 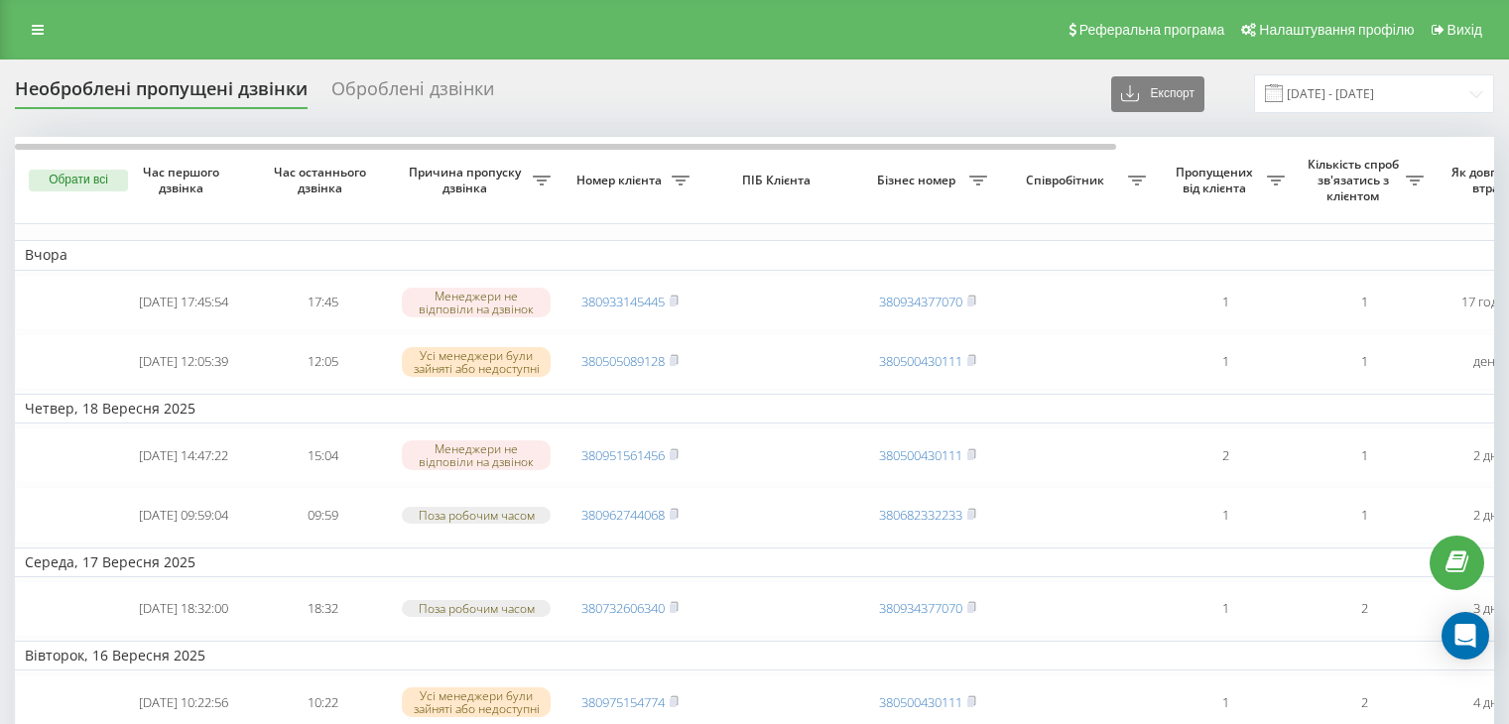 What do you see at coordinates (1355, 180) in the screenshot?
I see `span: Кількість спроб зв'язатись з клієнтом` at bounding box center [1355, 180].